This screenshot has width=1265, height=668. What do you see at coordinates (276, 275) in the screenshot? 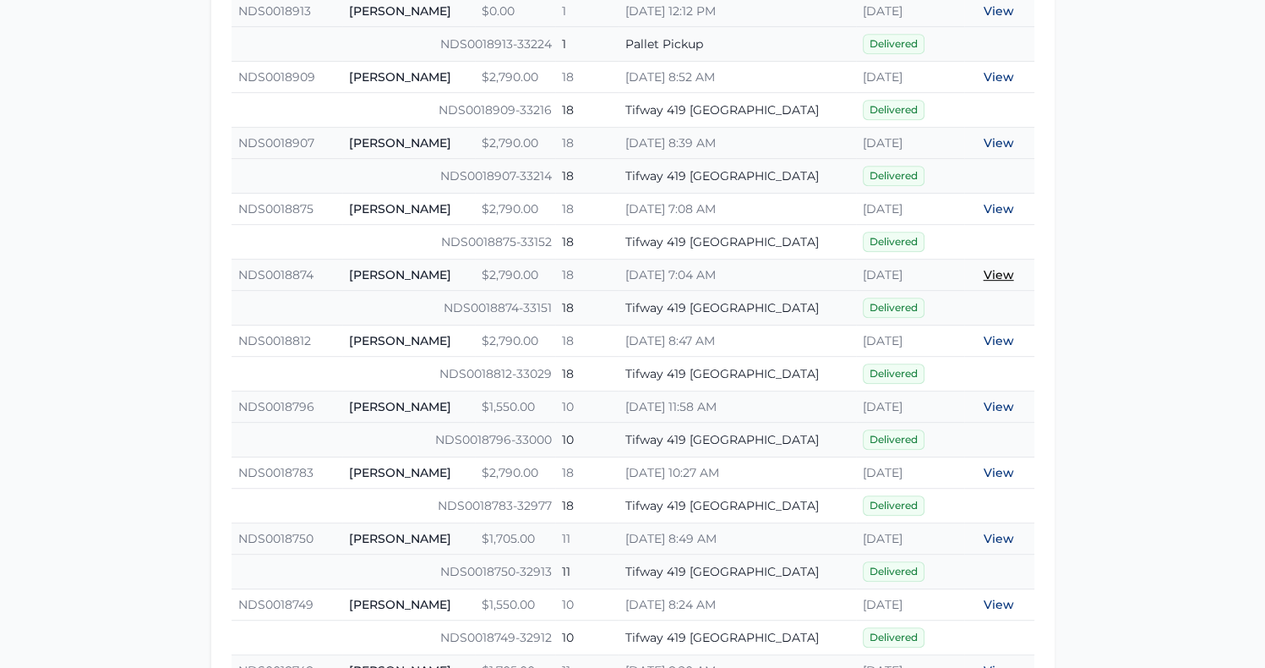
I see `a: NDS0018874` at bounding box center [276, 275].